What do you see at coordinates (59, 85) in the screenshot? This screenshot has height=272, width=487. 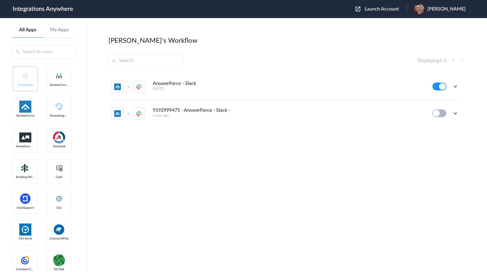 I see `span: AnswerConnect` at bounding box center [59, 85].